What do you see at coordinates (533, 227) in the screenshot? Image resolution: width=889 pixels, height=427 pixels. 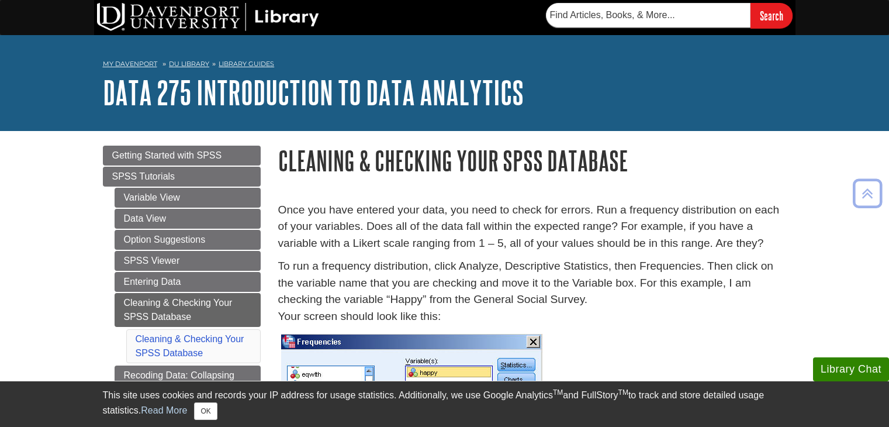 I see `p: Once you have entered your data, you need to check for errors. Run a frequency distribution on ea...` at bounding box center [533, 227].